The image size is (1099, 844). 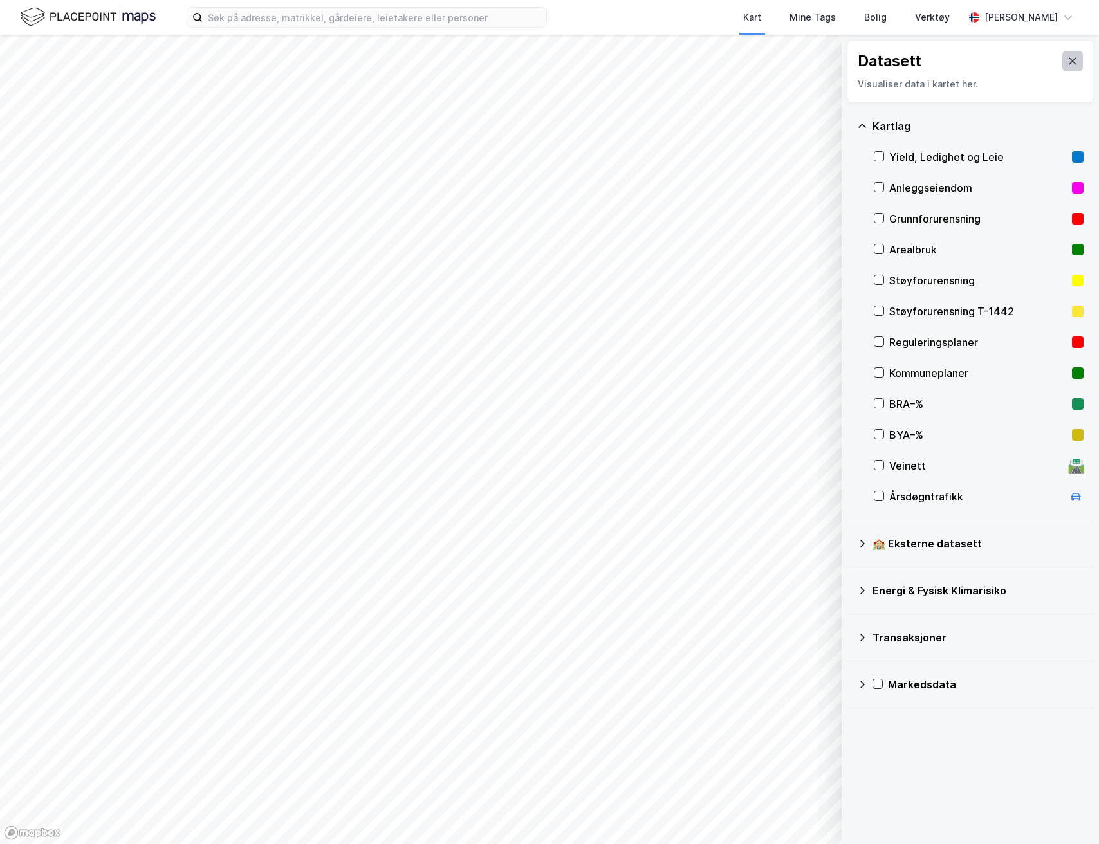 What do you see at coordinates (875, 17) in the screenshot?
I see `div: Bolig` at bounding box center [875, 17].